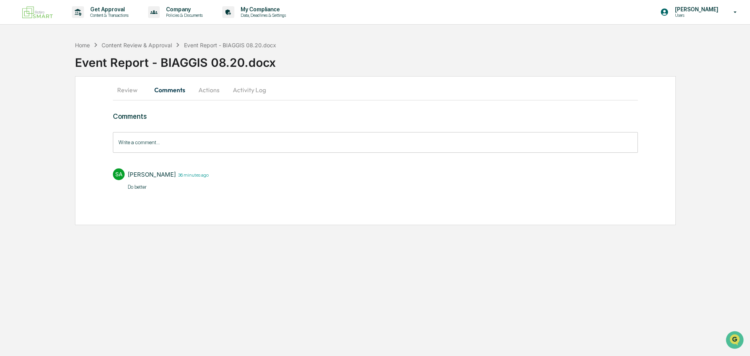 The height and width of the screenshot is (356, 750). Describe the element at coordinates (33, 102) in the screenshot. I see `span: Preclearance` at that location.